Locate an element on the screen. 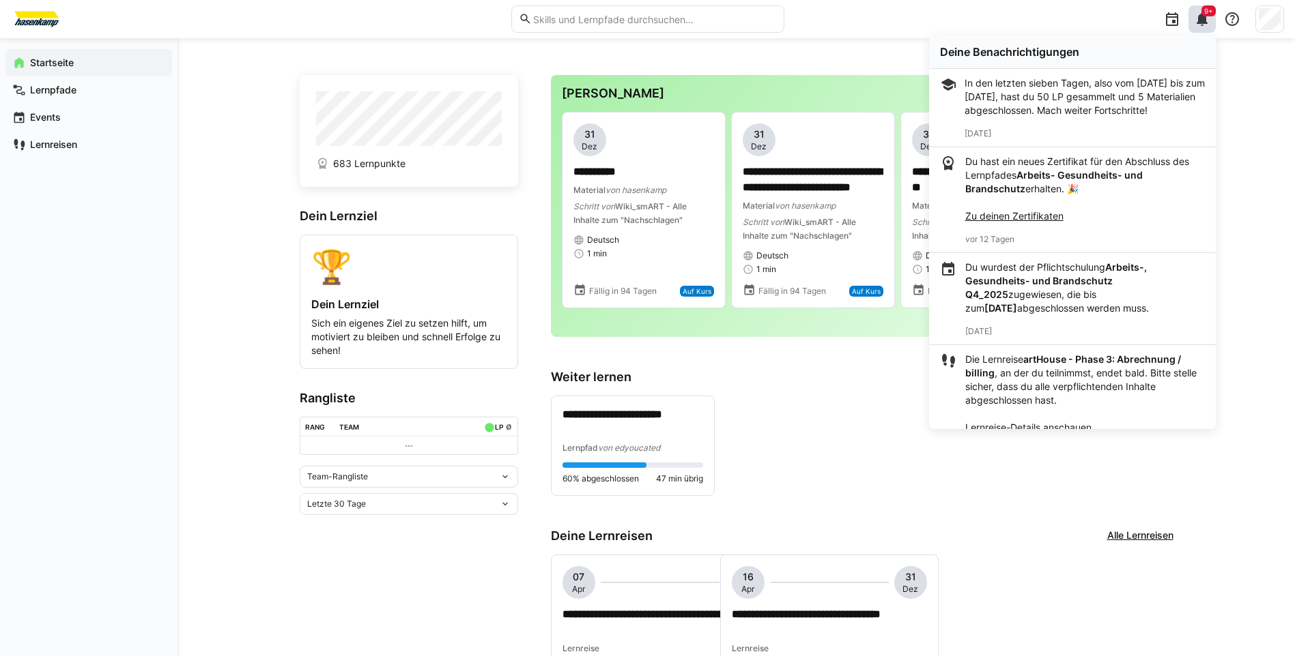 The width and height of the screenshot is (1295, 656). h4: Dein Lernziel is located at coordinates (409, 304).